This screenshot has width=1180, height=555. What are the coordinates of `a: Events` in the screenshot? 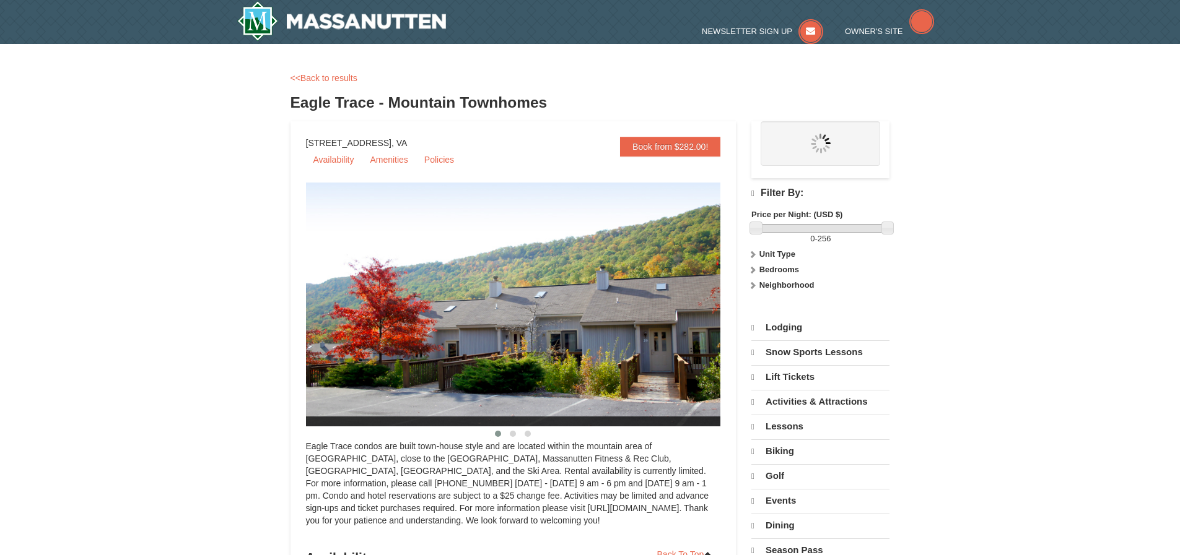 It's located at (820, 501).